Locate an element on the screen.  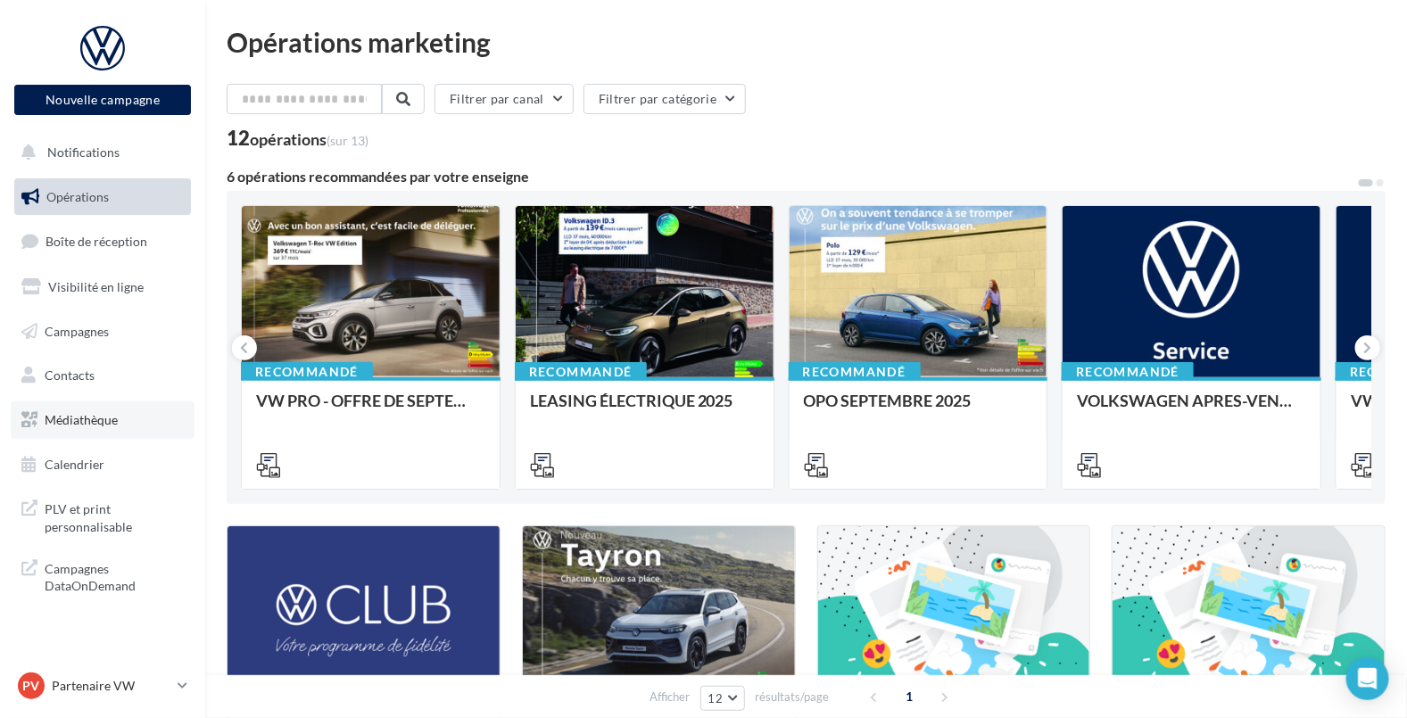
a: Campagnes is located at coordinates (103, 332).